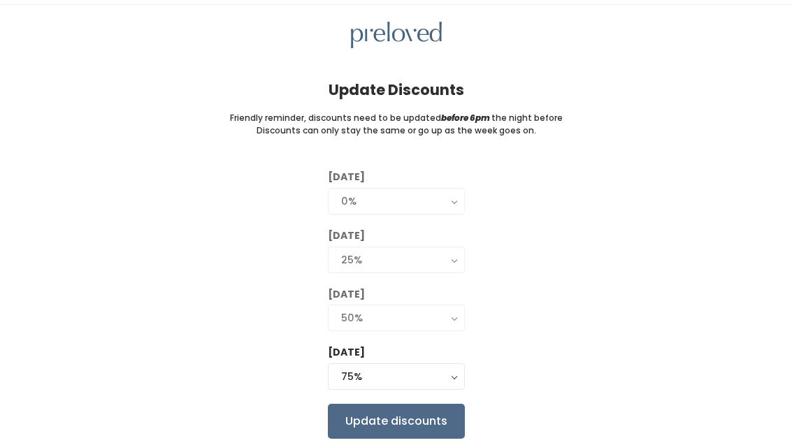  What do you see at coordinates (396, 260) in the screenshot?
I see `div: 25%` at bounding box center [396, 260].